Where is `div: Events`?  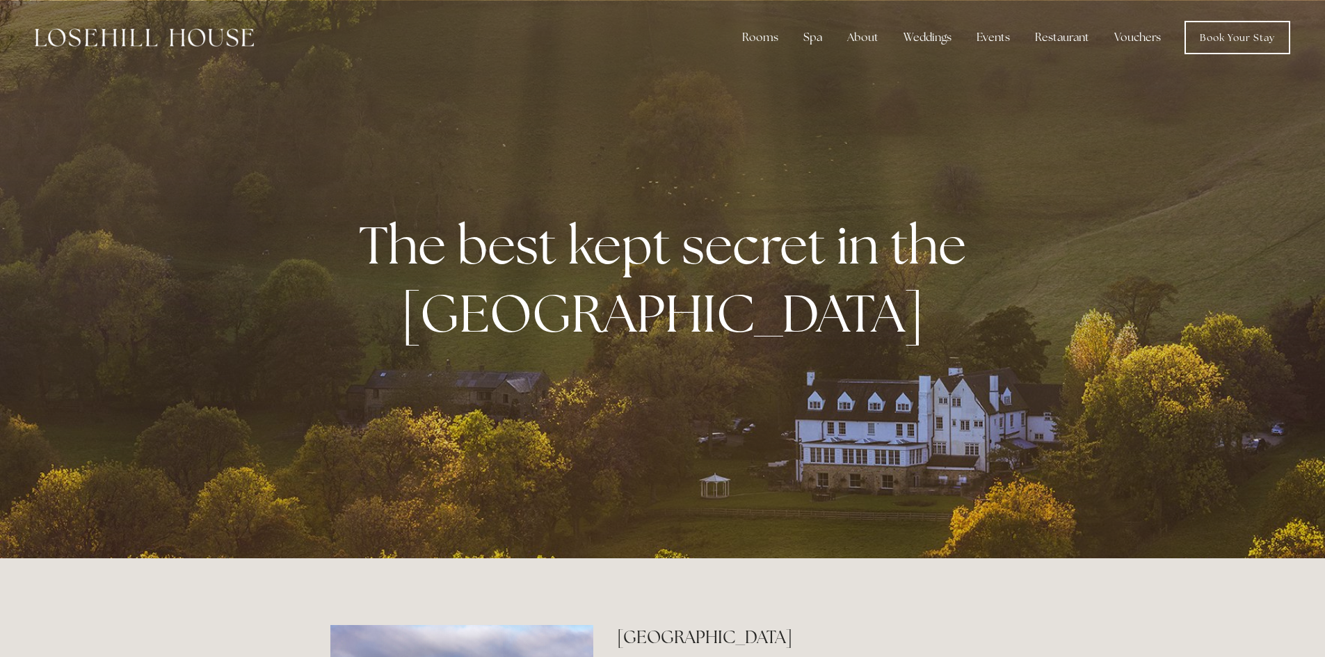 div: Events is located at coordinates (993, 38).